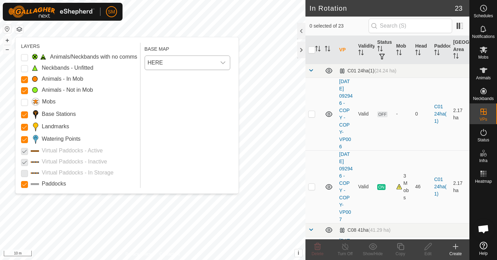 This screenshot has width=497, height=260. I want to click on span: (41.29 ha), so click(380, 230).